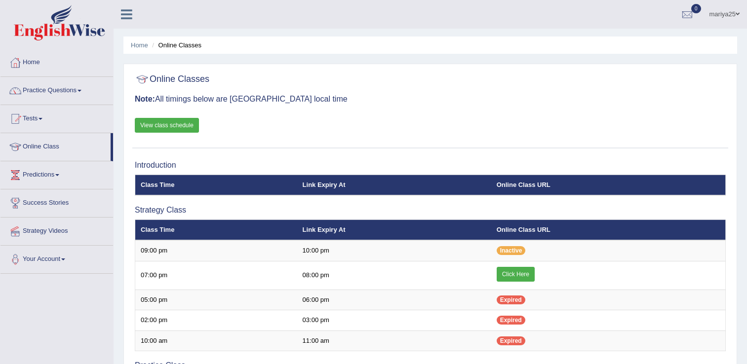  I want to click on a: Online Class, so click(55, 146).